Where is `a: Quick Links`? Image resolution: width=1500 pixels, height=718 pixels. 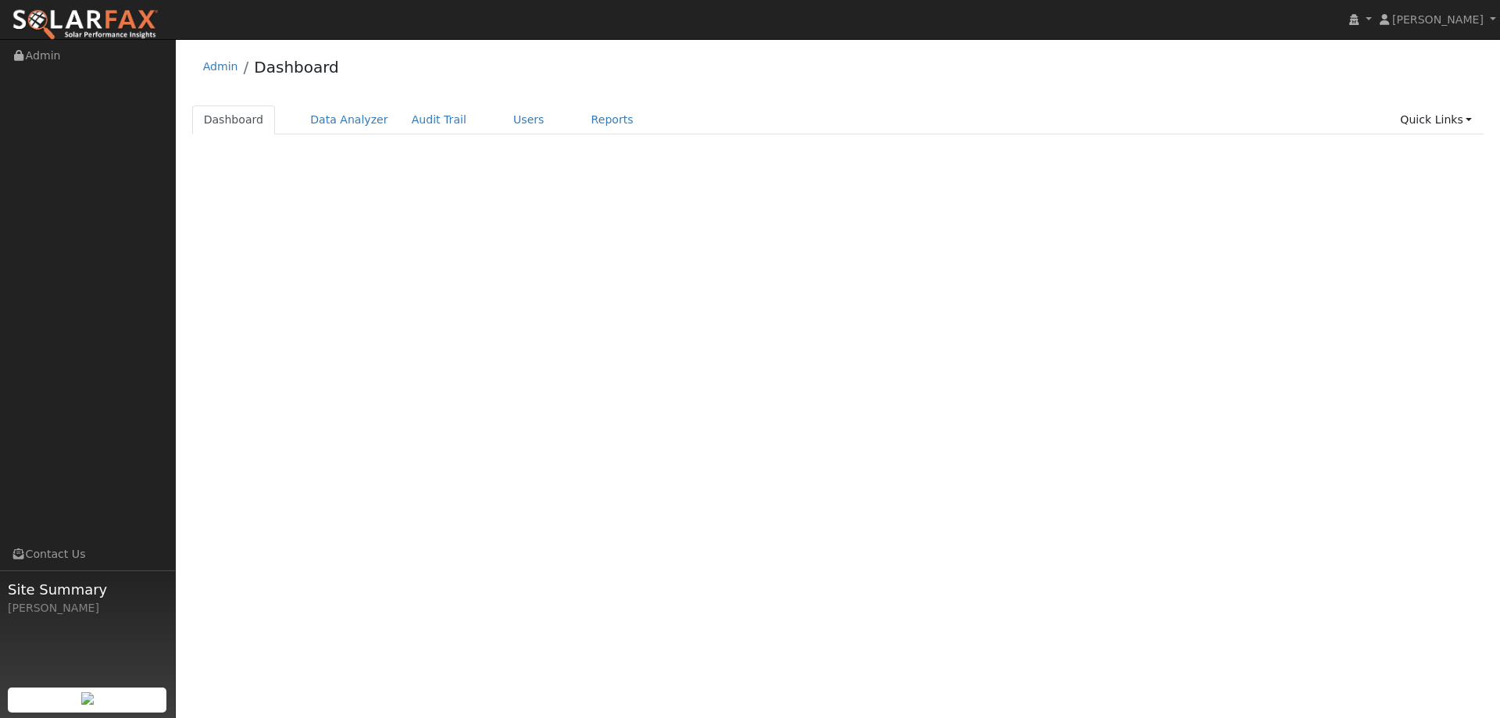
a: Quick Links is located at coordinates (1436, 120).